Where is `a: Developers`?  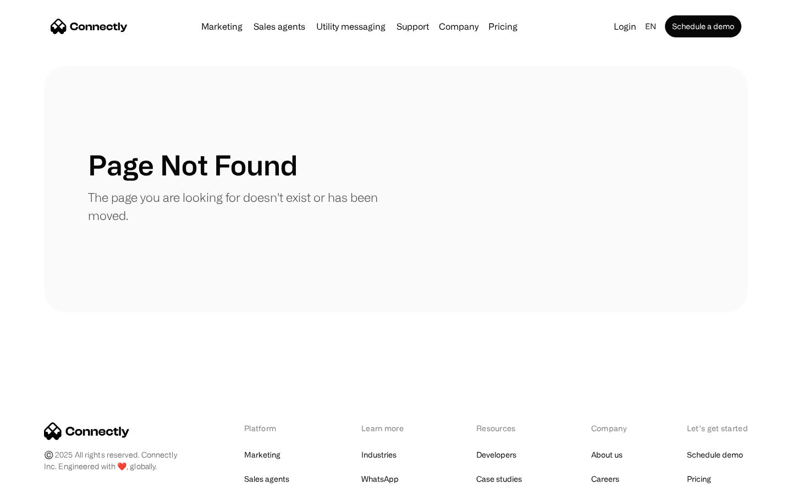 a: Developers is located at coordinates (496, 455).